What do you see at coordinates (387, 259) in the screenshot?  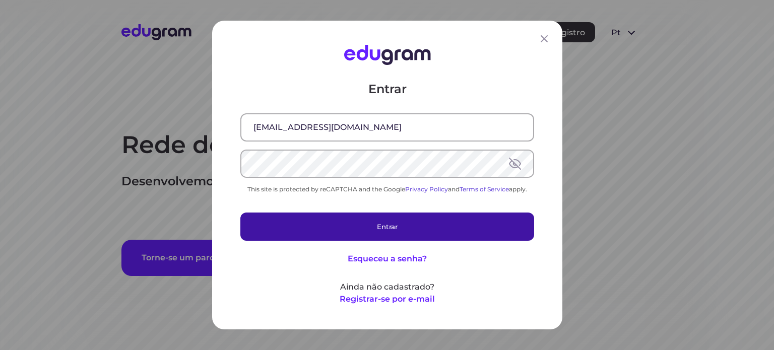 I see `button: Esqueceu a senha?` at bounding box center [387, 259].